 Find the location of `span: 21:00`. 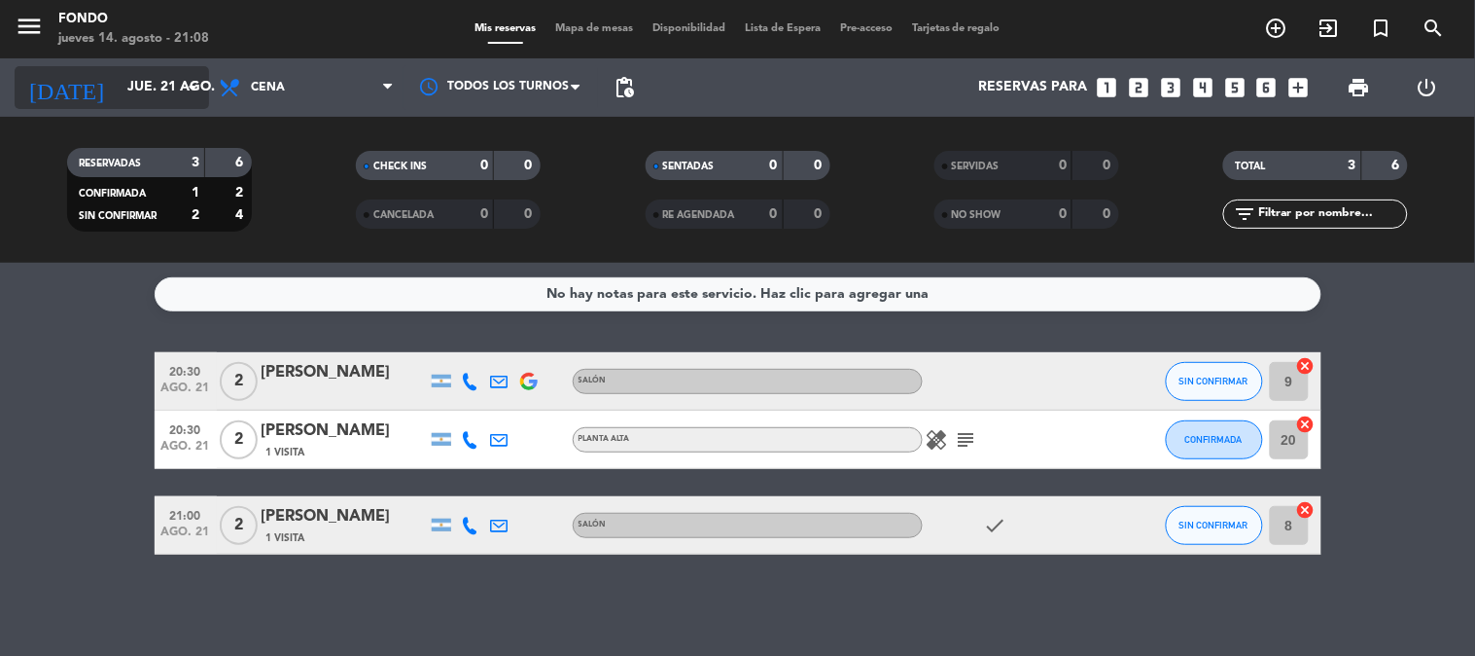

span: 21:00 is located at coordinates (186, 514).